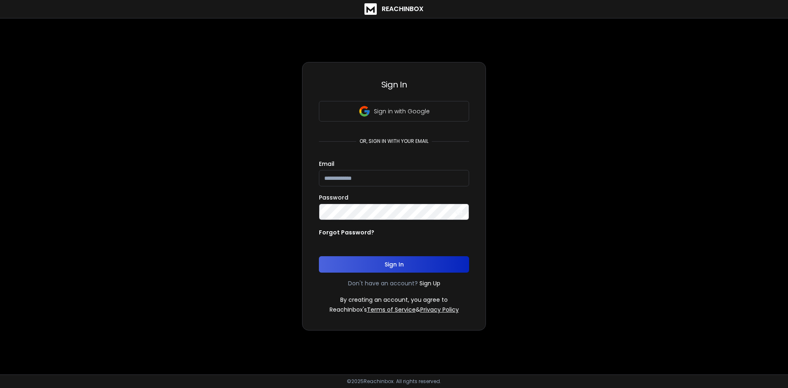 This screenshot has width=788, height=388. What do you see at coordinates (394, 141) in the screenshot?
I see `p: or, sign in with your email` at bounding box center [394, 141].